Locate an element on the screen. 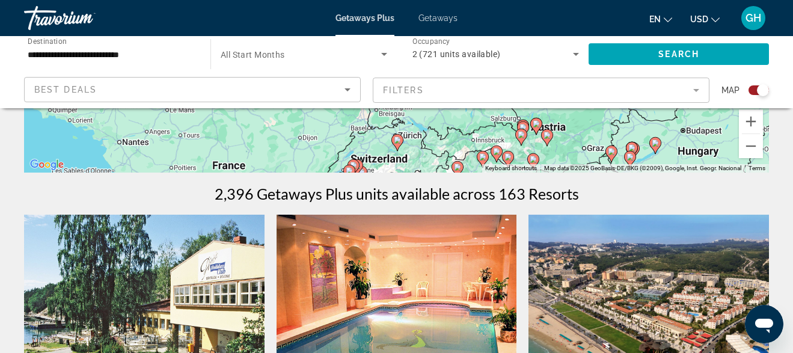 This screenshot has width=793, height=353. span: Map is located at coordinates (731, 90).